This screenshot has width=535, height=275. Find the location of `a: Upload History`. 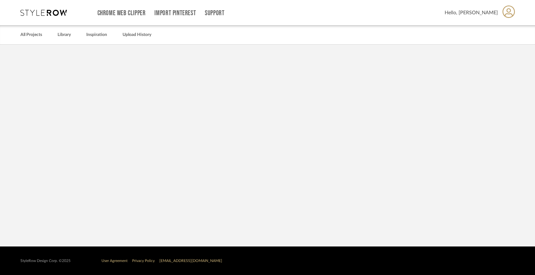

a: Upload History is located at coordinates (137, 35).